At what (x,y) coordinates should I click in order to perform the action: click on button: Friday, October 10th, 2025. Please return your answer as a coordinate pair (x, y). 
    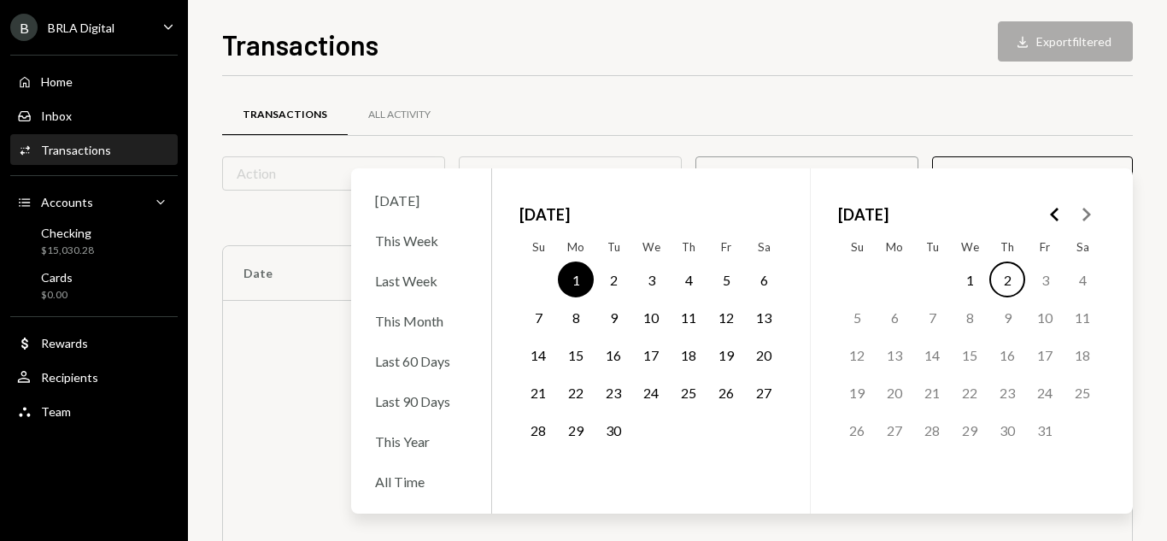
    Looking at the image, I should click on (1044, 317).